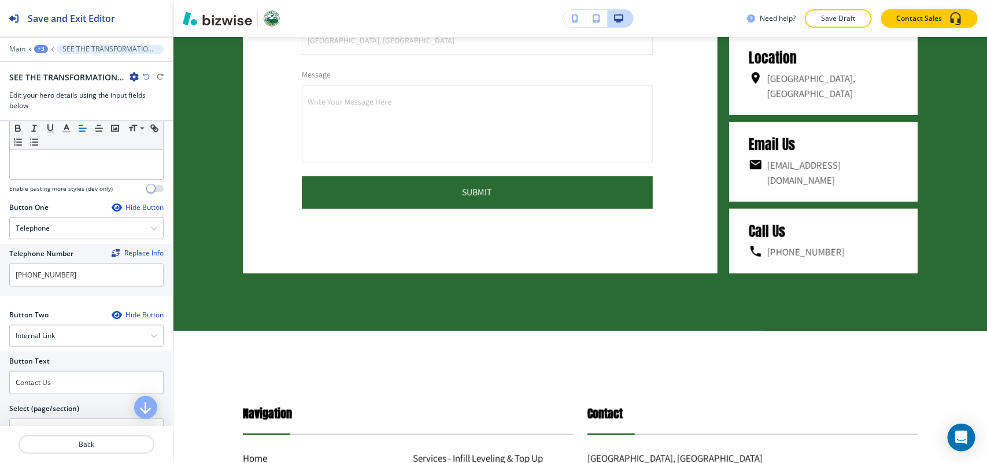 This screenshot has width=987, height=463. What do you see at coordinates (605, 413) in the screenshot?
I see `strong: Contact` at bounding box center [605, 413].